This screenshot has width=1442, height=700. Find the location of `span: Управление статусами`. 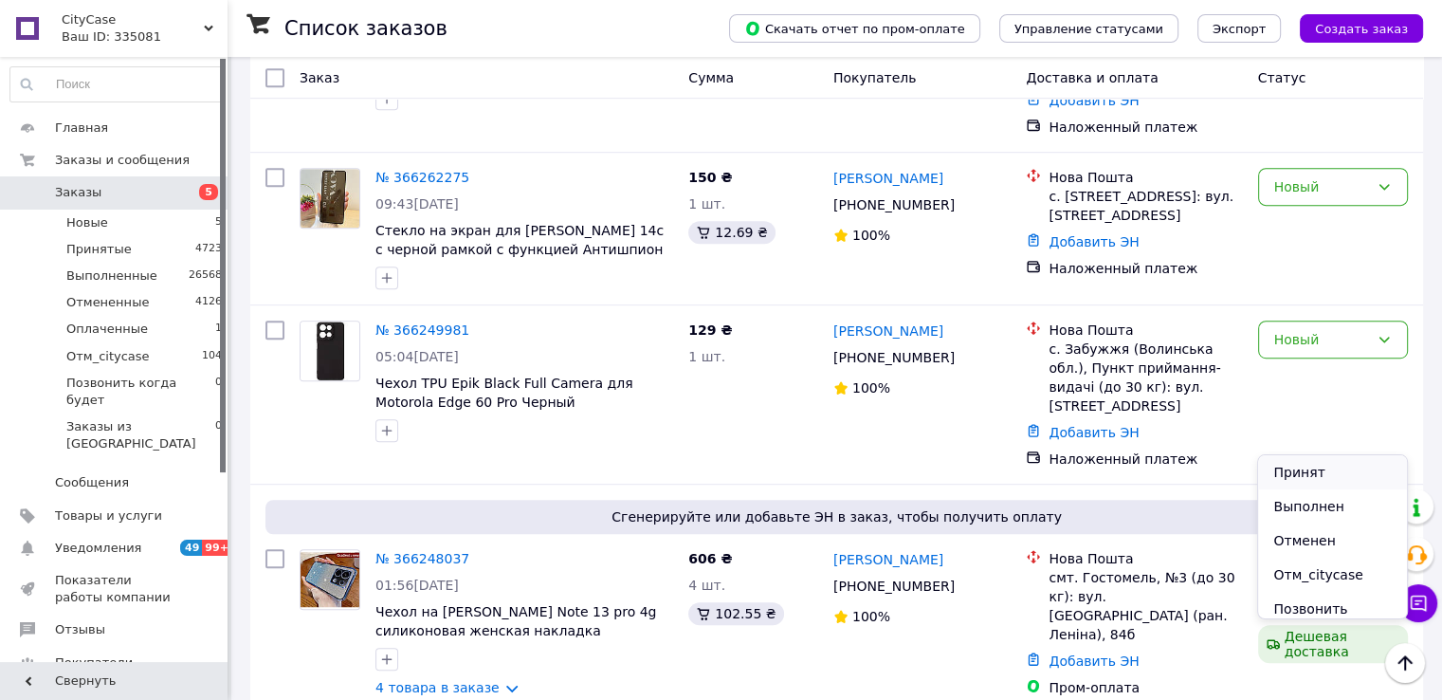

span: Управление статусами is located at coordinates (1088, 28).